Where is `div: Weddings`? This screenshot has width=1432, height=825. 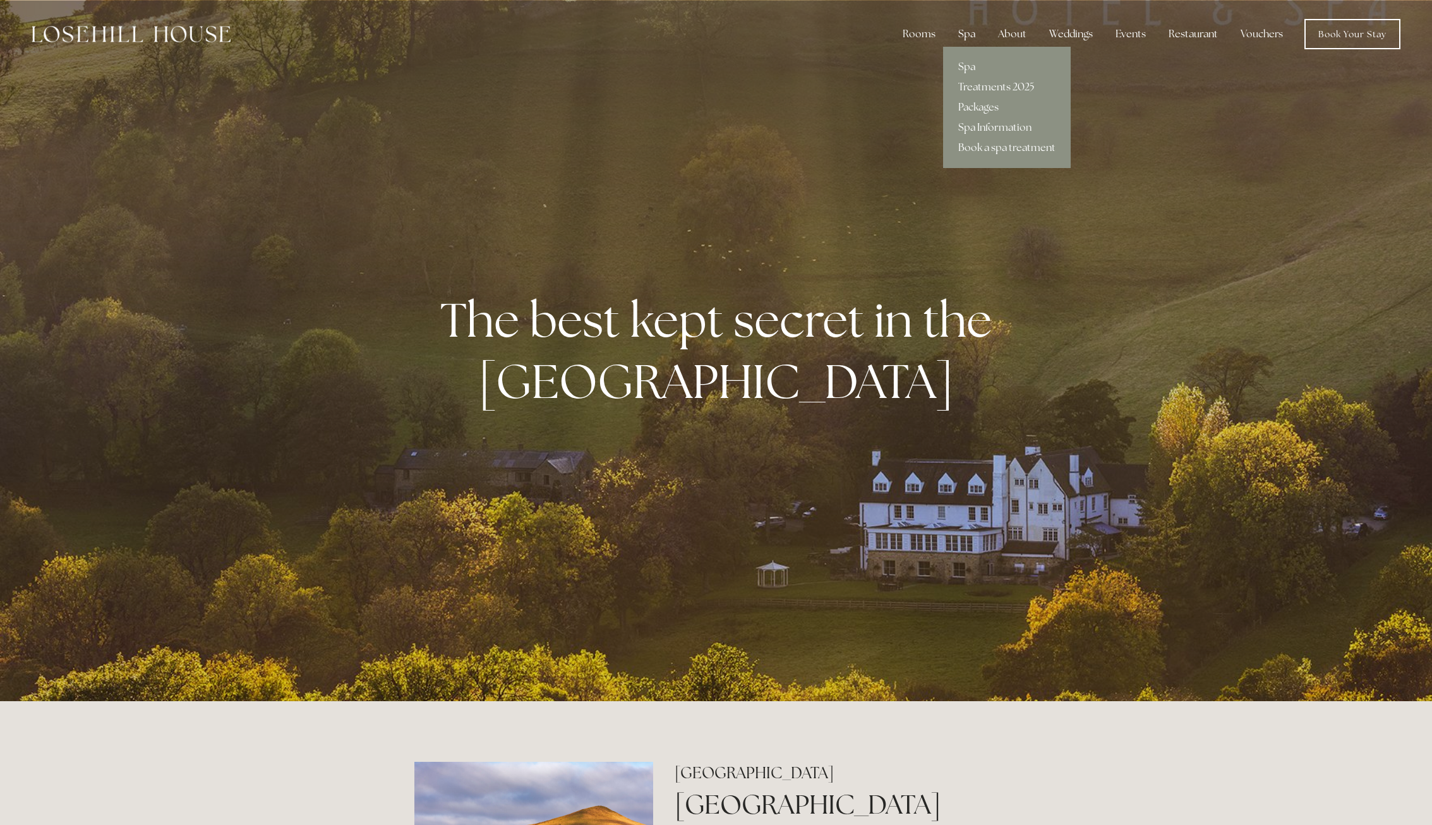 div: Weddings is located at coordinates (1071, 34).